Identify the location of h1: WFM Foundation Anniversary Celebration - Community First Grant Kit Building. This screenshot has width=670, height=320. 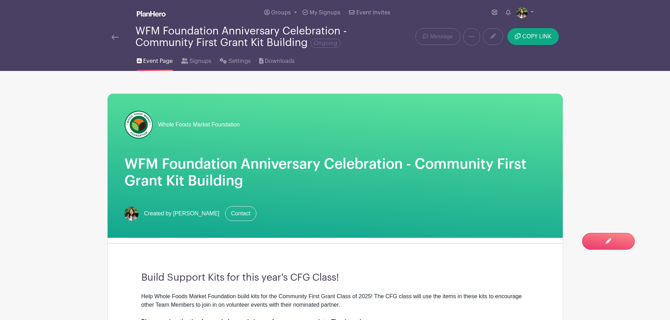
(335, 173).